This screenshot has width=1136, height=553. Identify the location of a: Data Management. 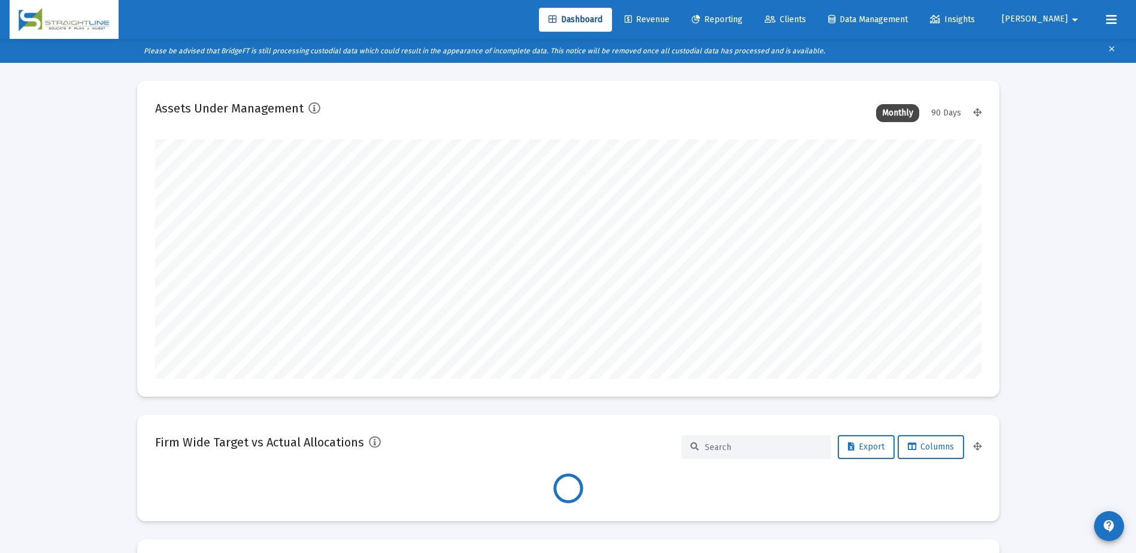
(868, 20).